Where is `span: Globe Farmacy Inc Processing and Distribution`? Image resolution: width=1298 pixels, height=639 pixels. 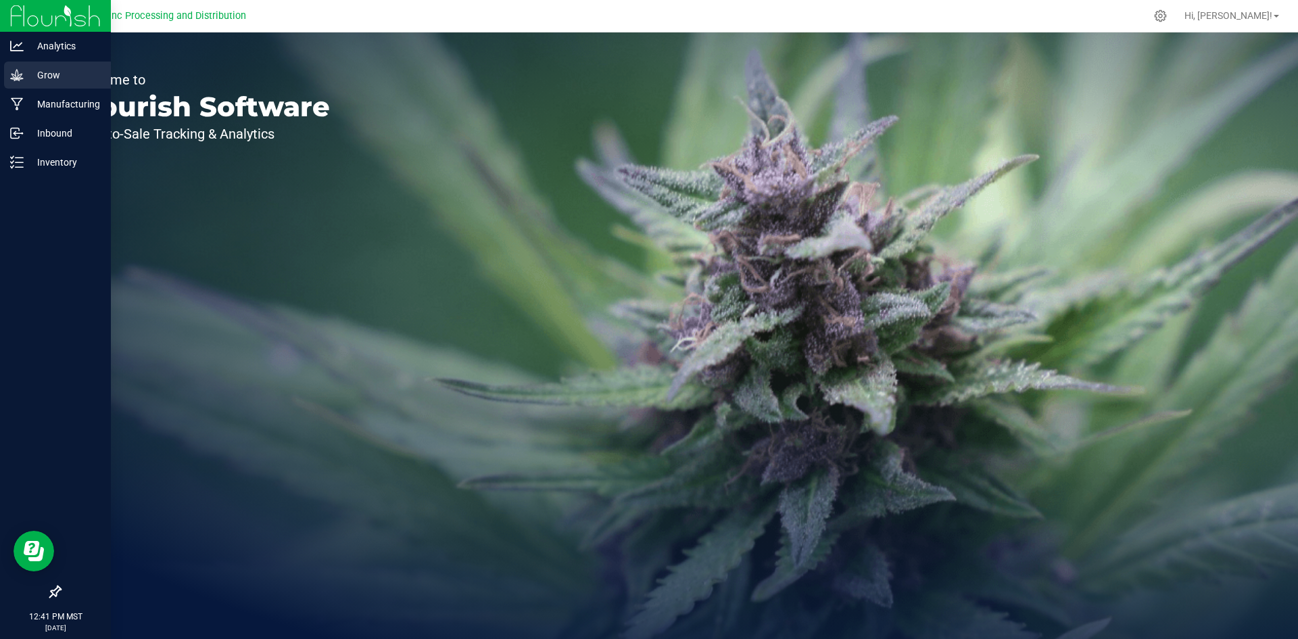
span: Globe Farmacy Inc Processing and Distribution is located at coordinates (143, 16).